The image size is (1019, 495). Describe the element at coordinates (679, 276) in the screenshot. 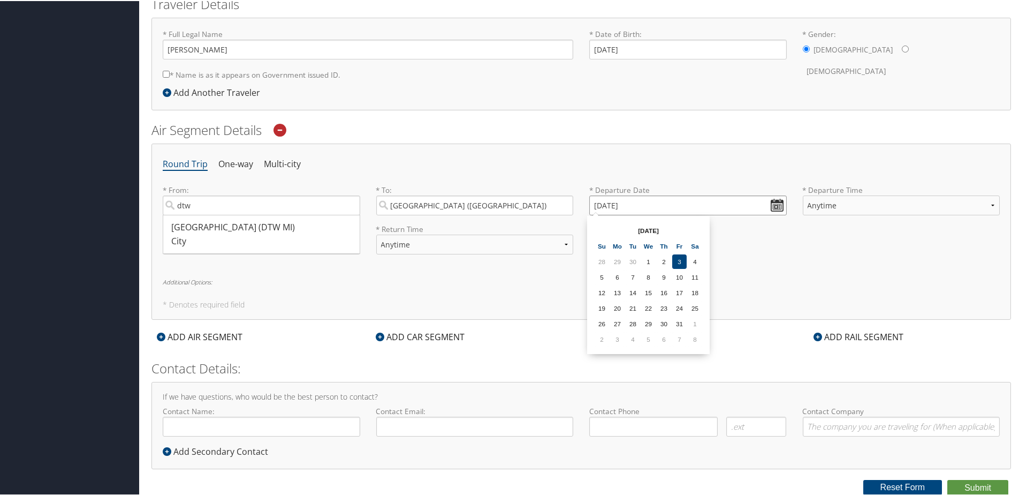

I see `td: 10` at that location.